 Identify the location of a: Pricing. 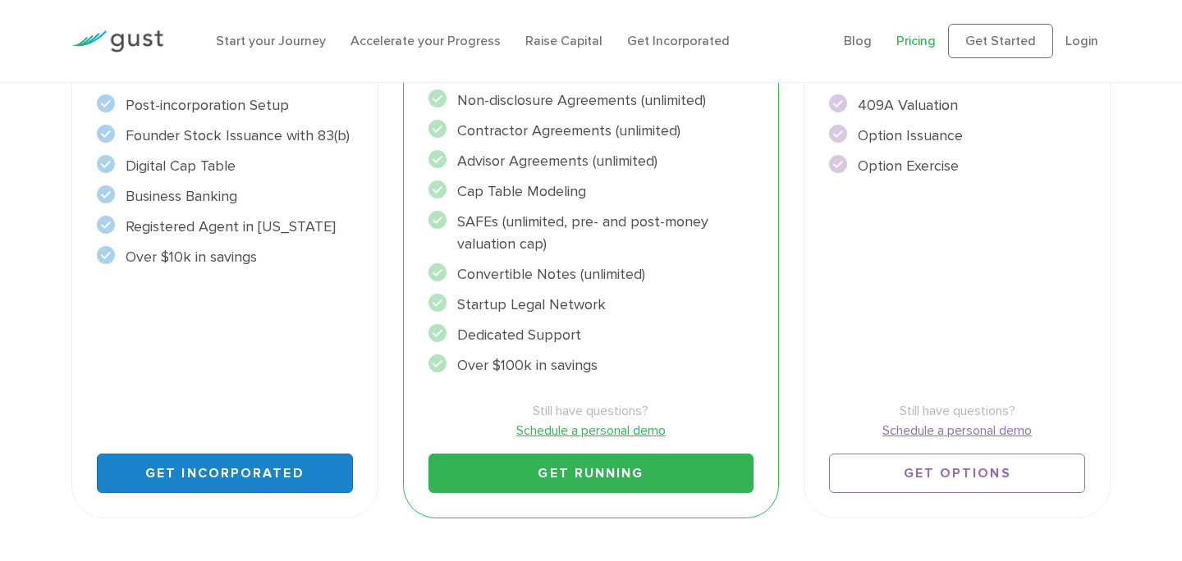
(916, 40).